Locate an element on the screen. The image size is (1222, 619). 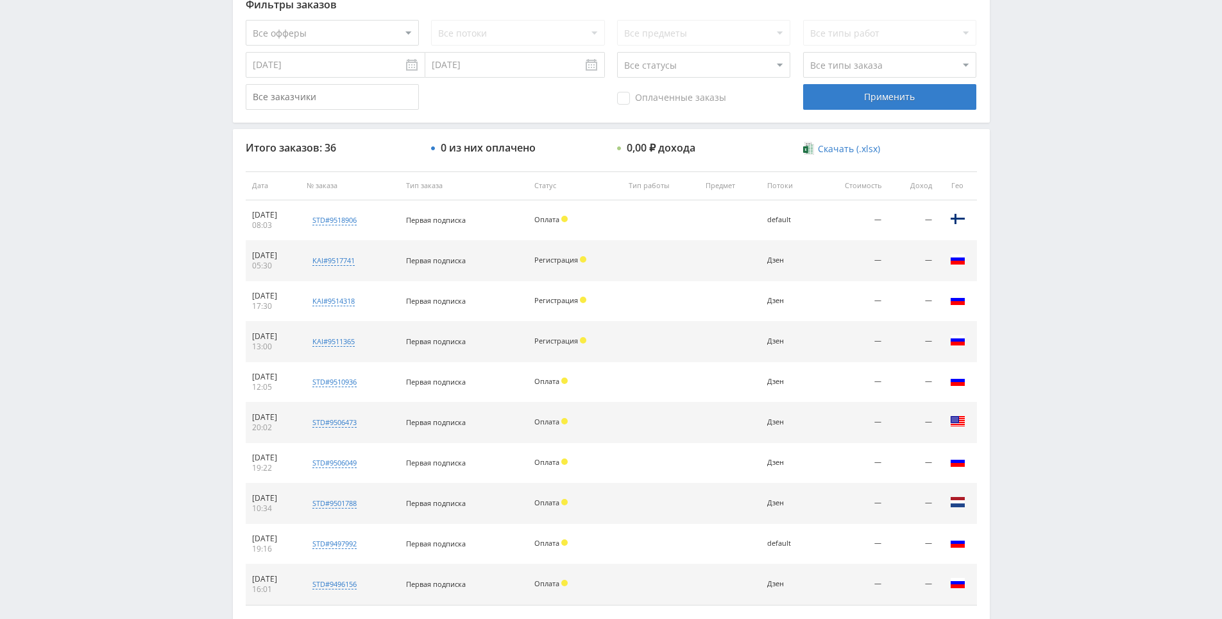
div: 10:34 is located at coordinates (273, 508).